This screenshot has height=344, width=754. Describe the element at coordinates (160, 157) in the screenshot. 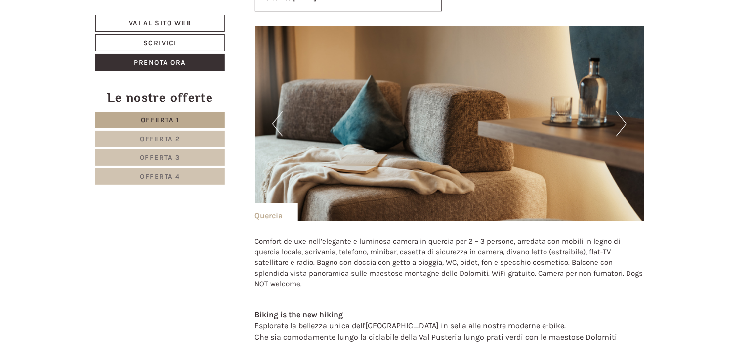

I see `span: Offerta 3` at that location.